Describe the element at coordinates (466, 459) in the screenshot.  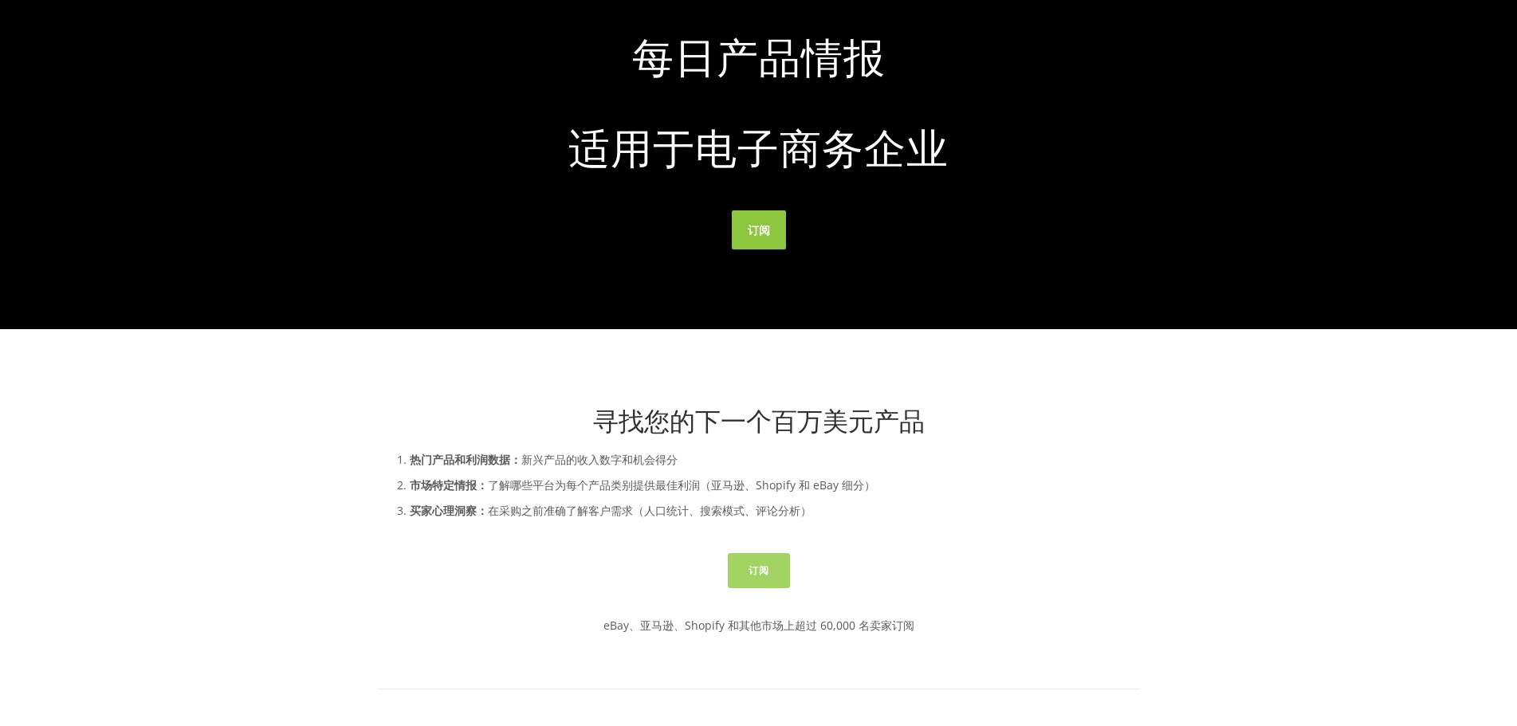
I see `font: 热门产品和利润数据：` at that location.